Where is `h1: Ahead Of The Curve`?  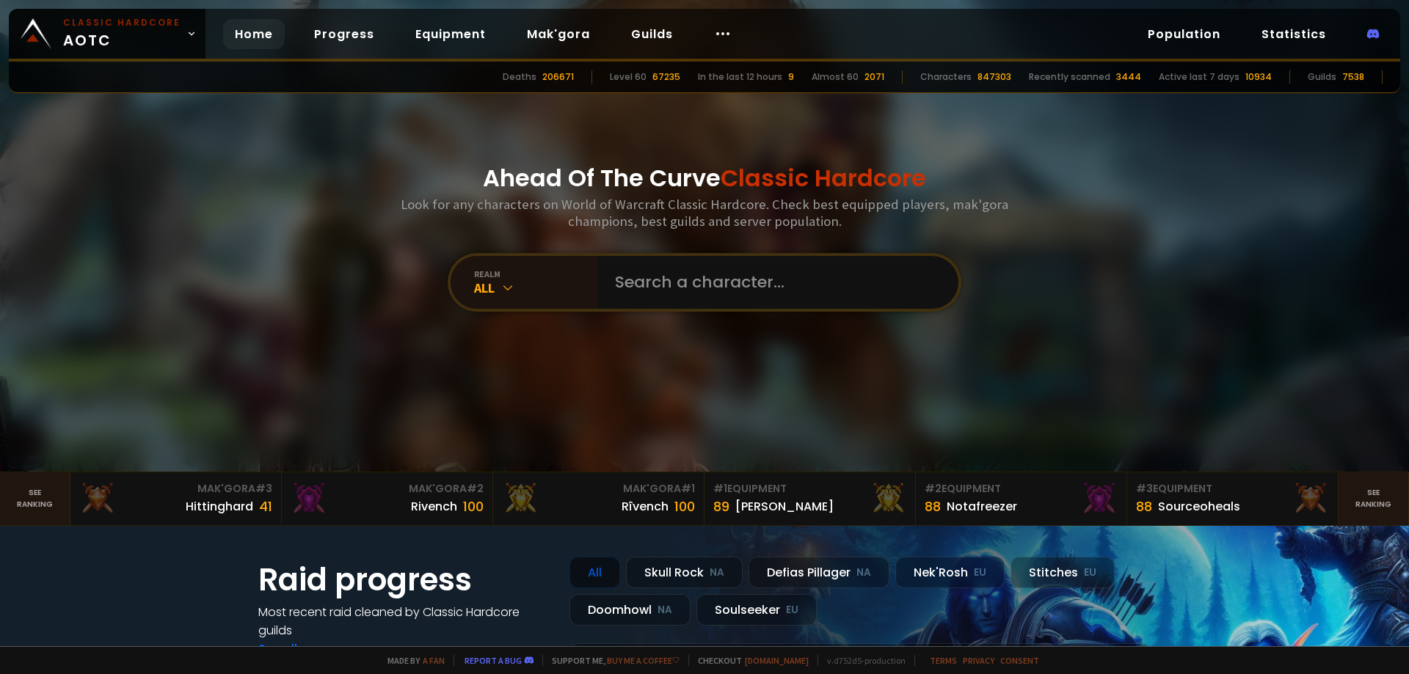
h1: Ahead Of The Curve is located at coordinates (704, 178).